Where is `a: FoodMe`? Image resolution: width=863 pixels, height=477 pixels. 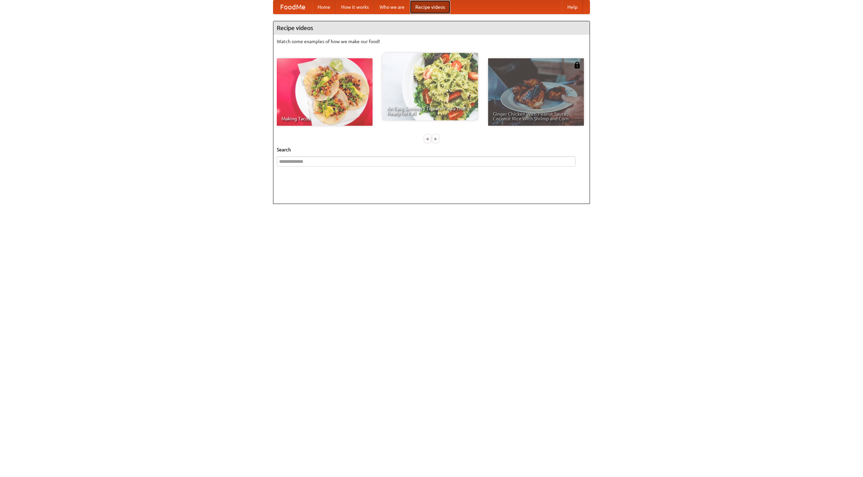
a: FoodMe is located at coordinates (293, 7).